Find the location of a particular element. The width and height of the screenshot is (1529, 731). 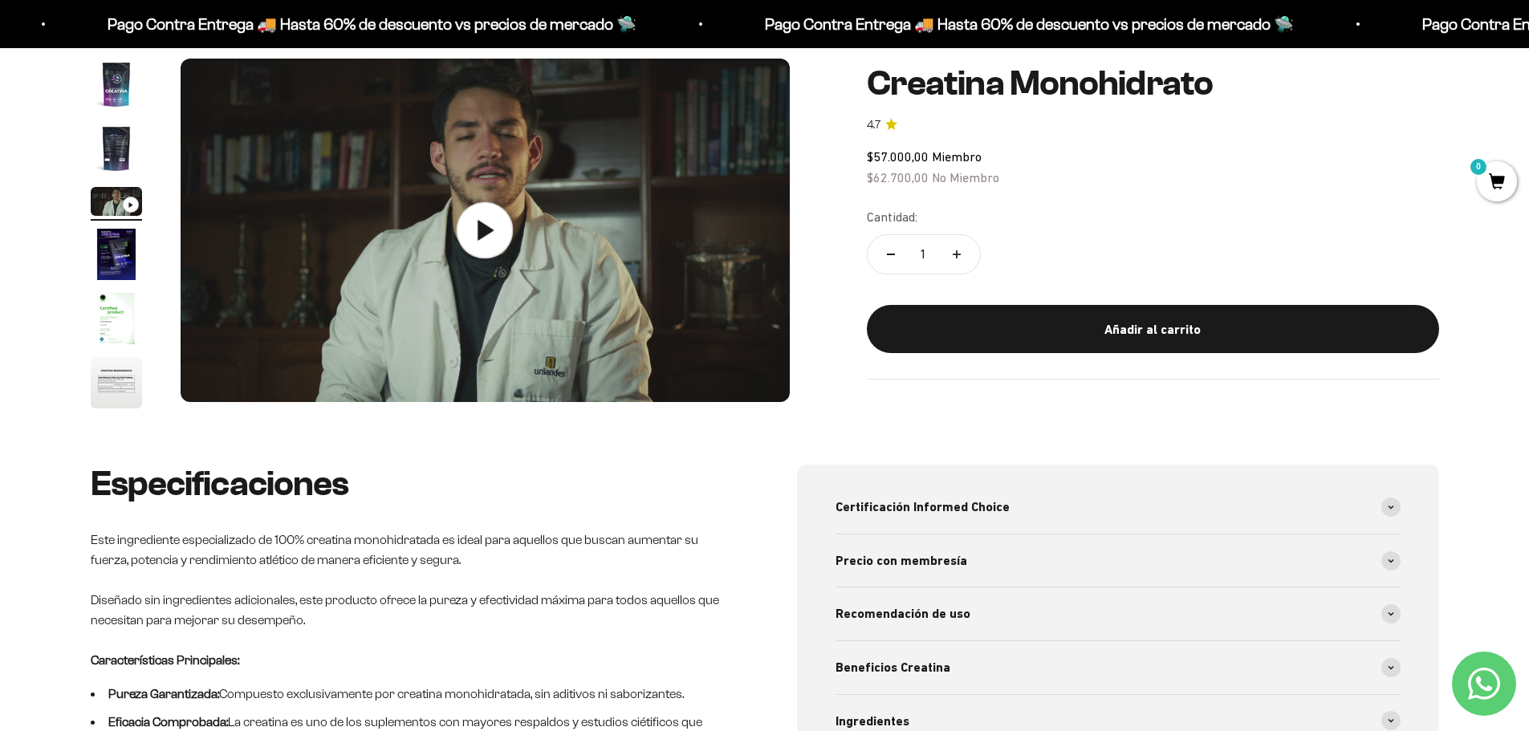

summary: Beneficios Creatina is located at coordinates (1118, 668).